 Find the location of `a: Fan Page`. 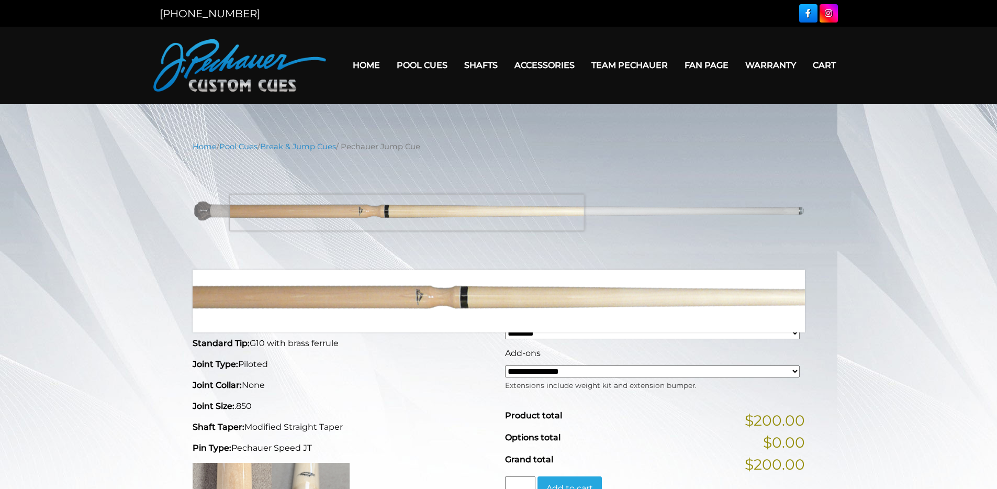

a: Fan Page is located at coordinates (706, 65).